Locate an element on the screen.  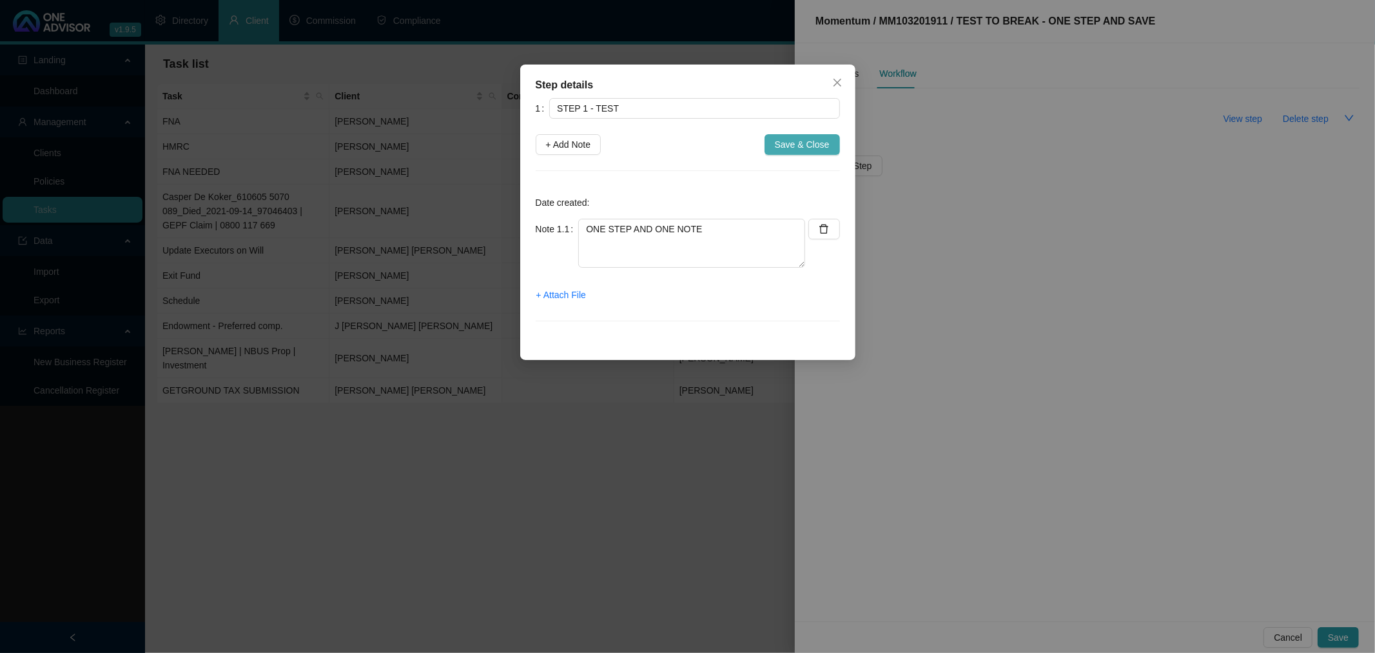
span: + Attach File is located at coordinates (561, 295).